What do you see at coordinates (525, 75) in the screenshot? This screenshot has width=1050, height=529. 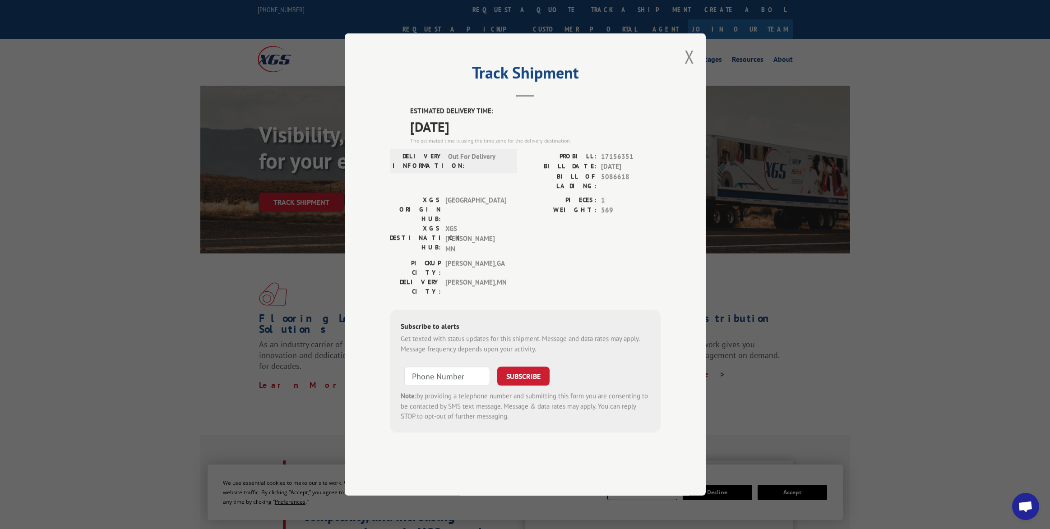 I see `h2: Track Shipment` at bounding box center [525, 75].